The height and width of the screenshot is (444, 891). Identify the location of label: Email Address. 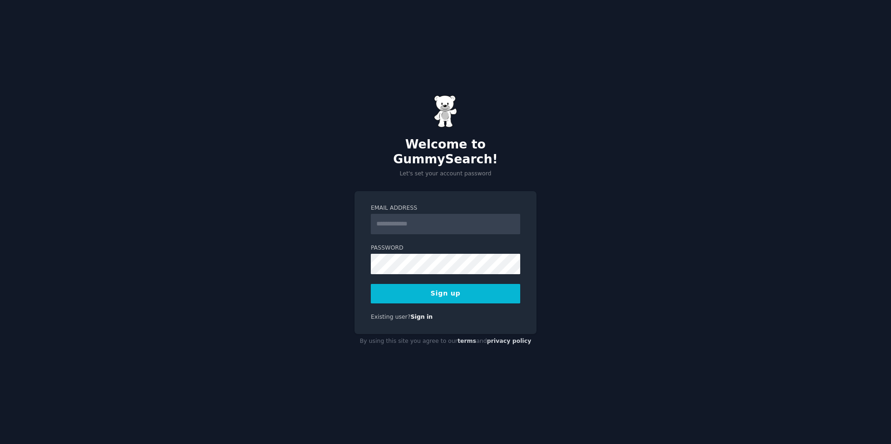
(446, 208).